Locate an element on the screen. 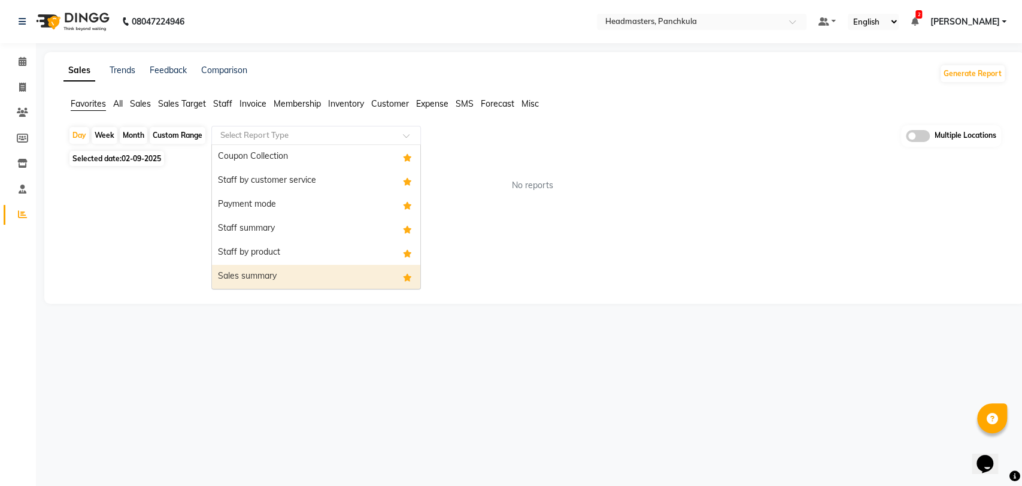 Image resolution: width=1022 pixels, height=486 pixels. span: 02-09-2025 is located at coordinates (141, 158).